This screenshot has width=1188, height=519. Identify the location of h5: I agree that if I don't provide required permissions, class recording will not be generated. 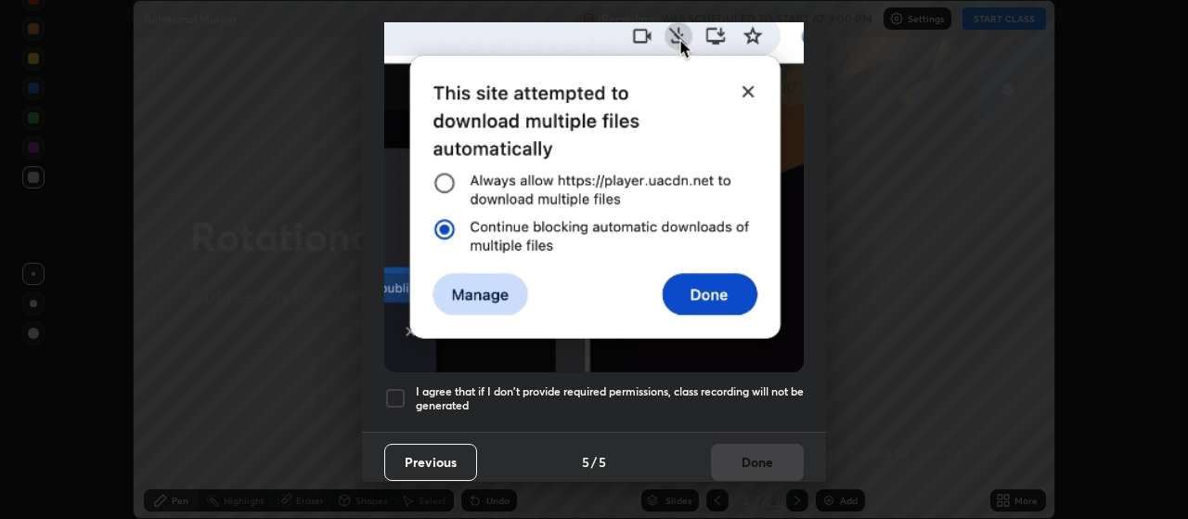
(610, 398).